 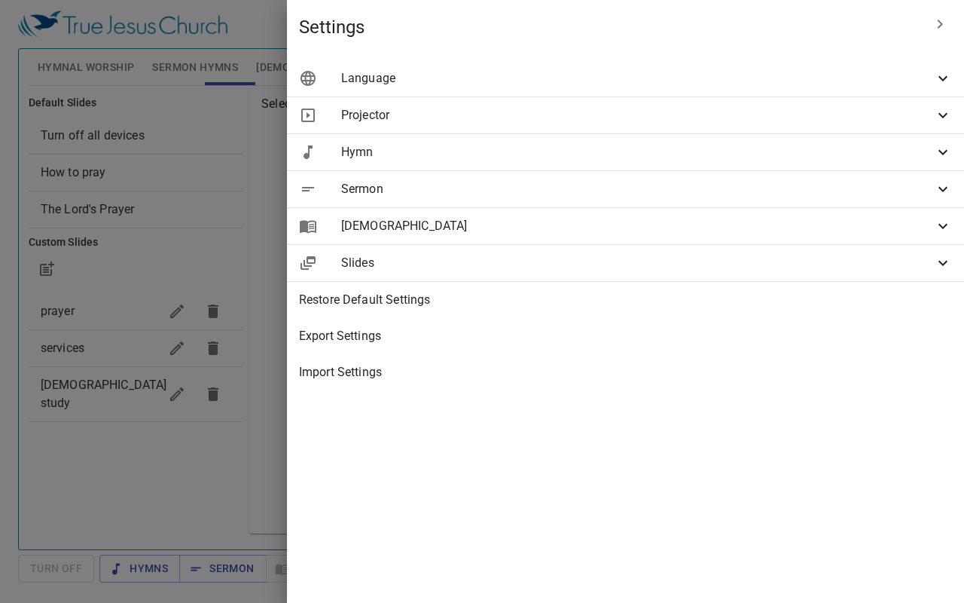 I want to click on span: Language, so click(x=637, y=78).